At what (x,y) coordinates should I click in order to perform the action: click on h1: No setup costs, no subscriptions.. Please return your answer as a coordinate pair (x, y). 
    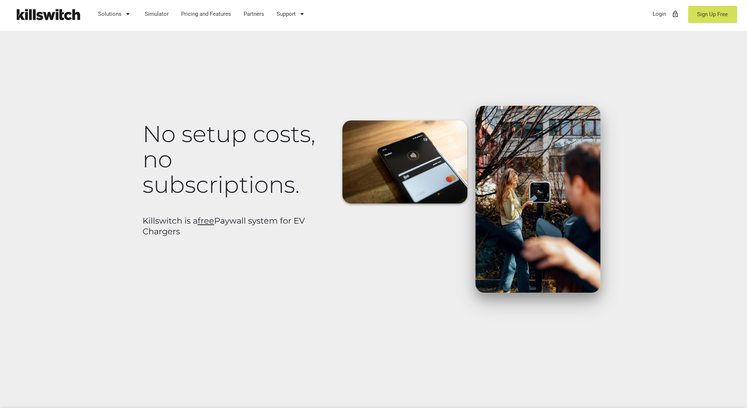
    Looking at the image, I should click on (236, 160).